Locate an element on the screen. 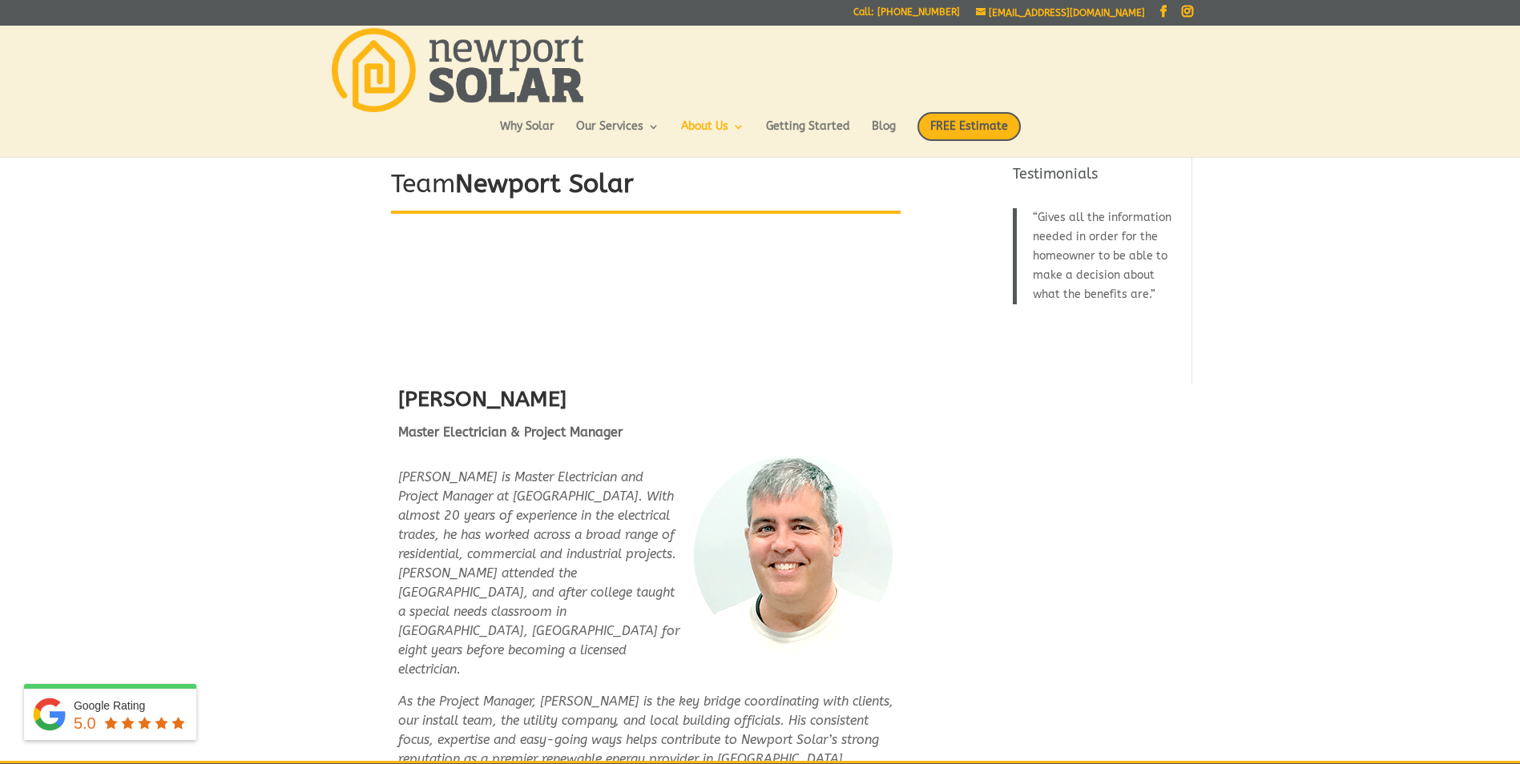  strong: Newport Solar is located at coordinates (544, 183).